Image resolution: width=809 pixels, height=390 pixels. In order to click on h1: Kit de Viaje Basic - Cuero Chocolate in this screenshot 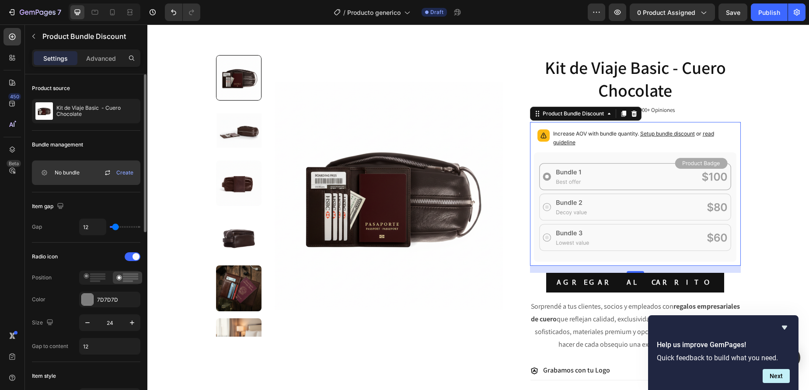, I will do `click(488, 54)`.